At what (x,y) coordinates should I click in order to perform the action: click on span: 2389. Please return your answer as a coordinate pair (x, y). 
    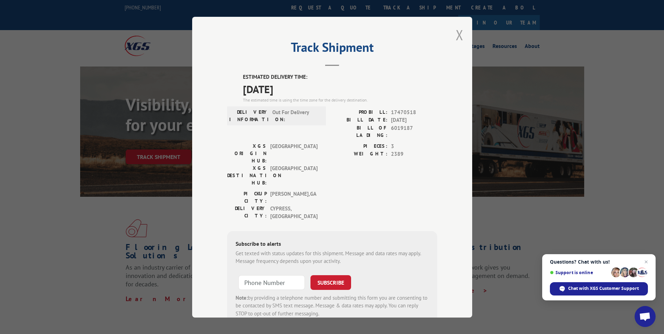
    Looking at the image, I should click on (414, 154).